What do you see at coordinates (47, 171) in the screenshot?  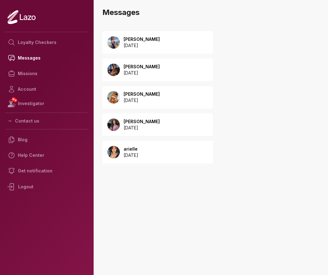 I see `a: Get notification` at bounding box center [47, 171].